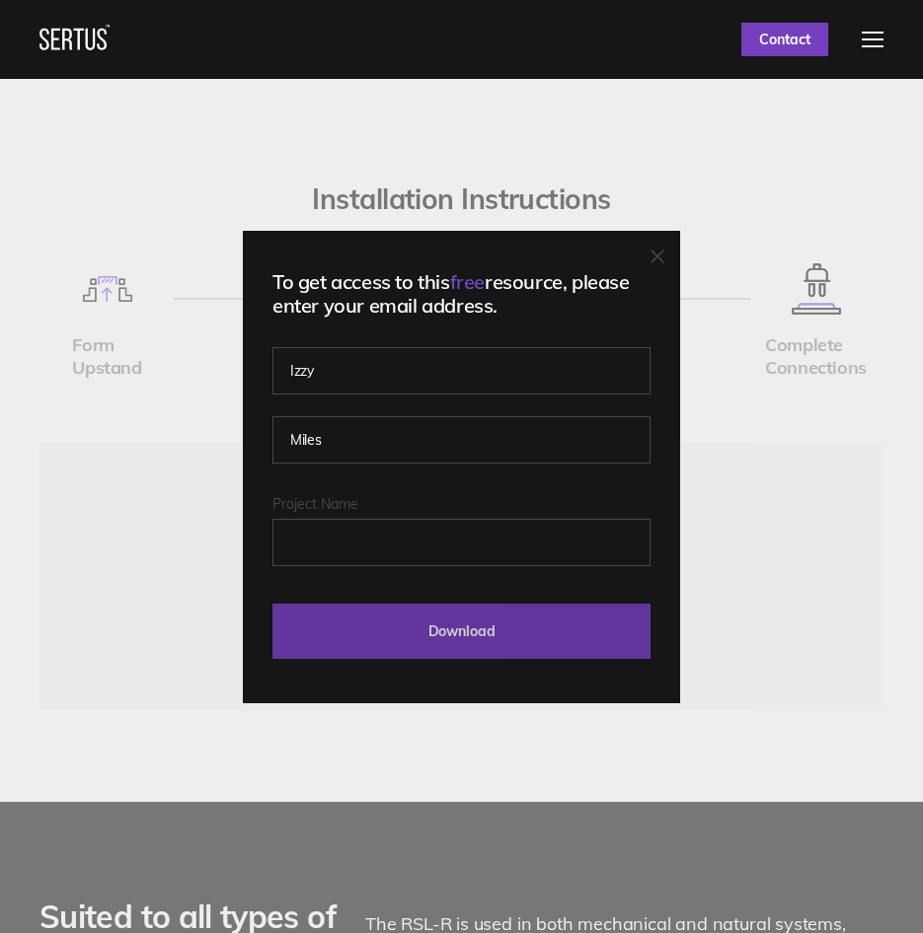  Describe the element at coordinates (873, 886) in the screenshot. I see `div: Chat Widget` at that location.